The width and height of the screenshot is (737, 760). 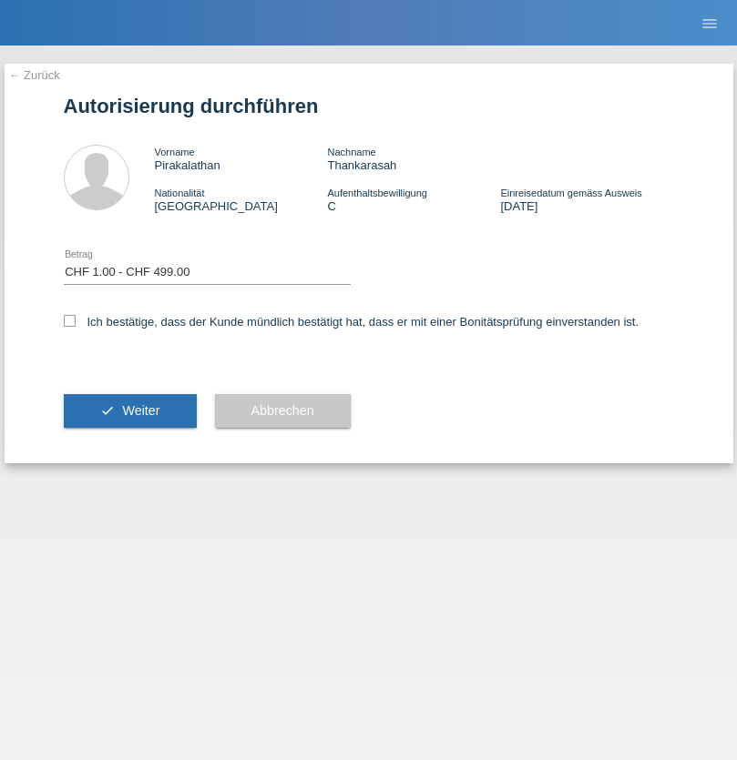 What do you see at coordinates (709, 23) in the screenshot?
I see `a: menu` at bounding box center [709, 23].